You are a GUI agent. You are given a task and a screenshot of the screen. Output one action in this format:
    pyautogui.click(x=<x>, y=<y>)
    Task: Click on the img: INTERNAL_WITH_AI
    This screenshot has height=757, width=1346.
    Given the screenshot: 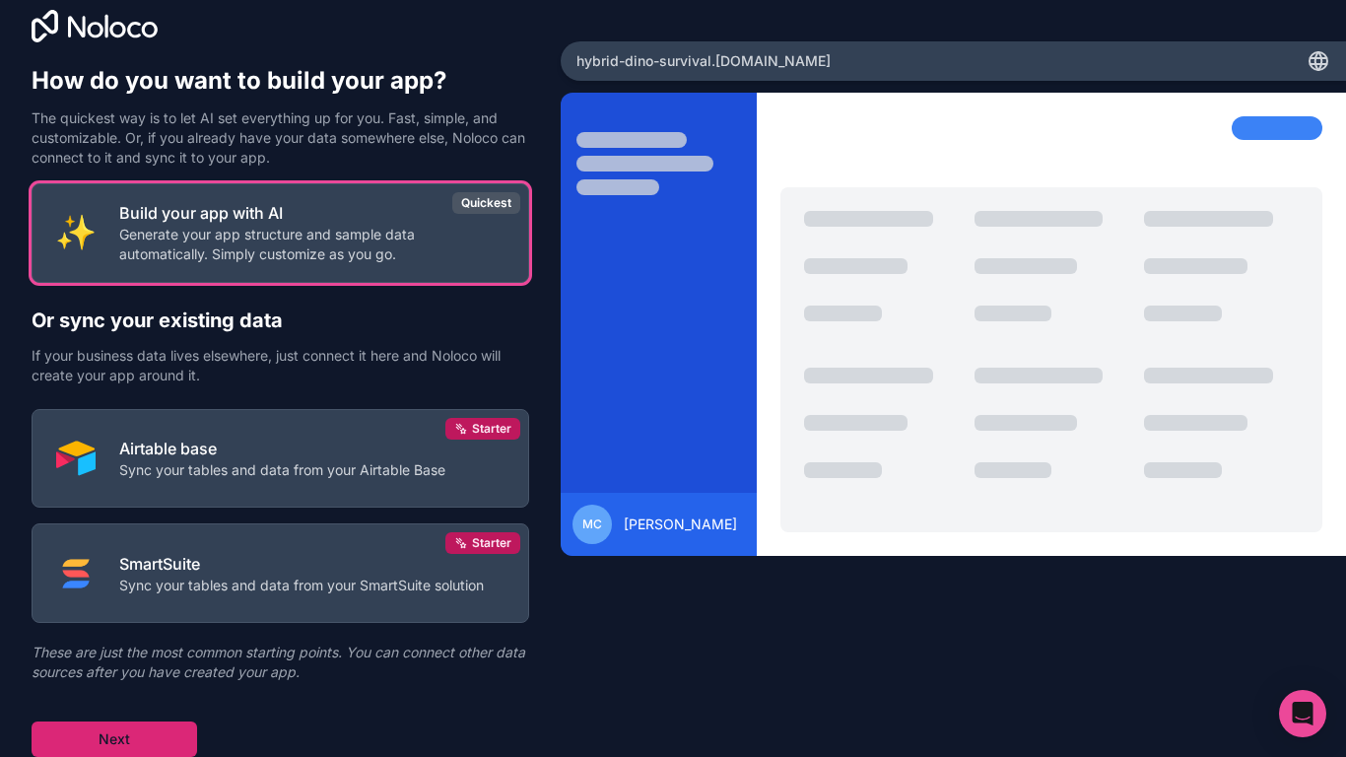 What is the action you would take?
    pyautogui.click(x=76, y=232)
    